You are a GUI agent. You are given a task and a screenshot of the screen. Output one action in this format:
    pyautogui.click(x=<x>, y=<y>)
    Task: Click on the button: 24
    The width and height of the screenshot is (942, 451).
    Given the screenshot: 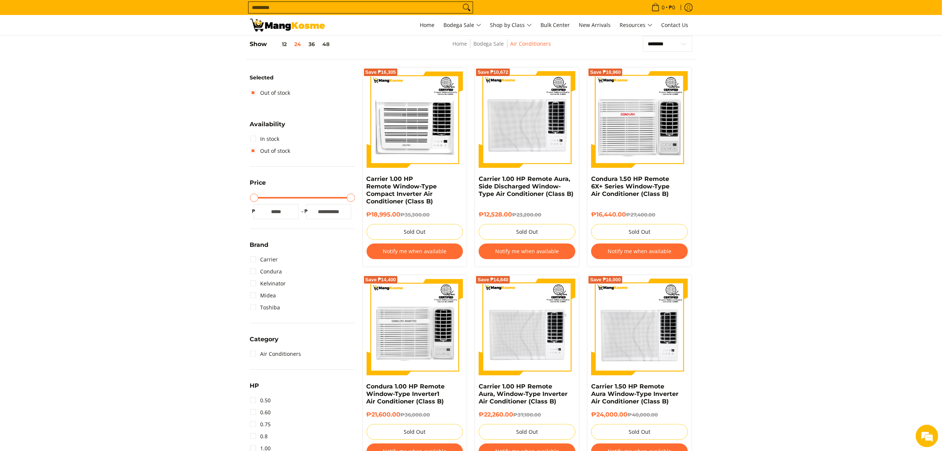 What is the action you would take?
    pyautogui.click(x=298, y=44)
    